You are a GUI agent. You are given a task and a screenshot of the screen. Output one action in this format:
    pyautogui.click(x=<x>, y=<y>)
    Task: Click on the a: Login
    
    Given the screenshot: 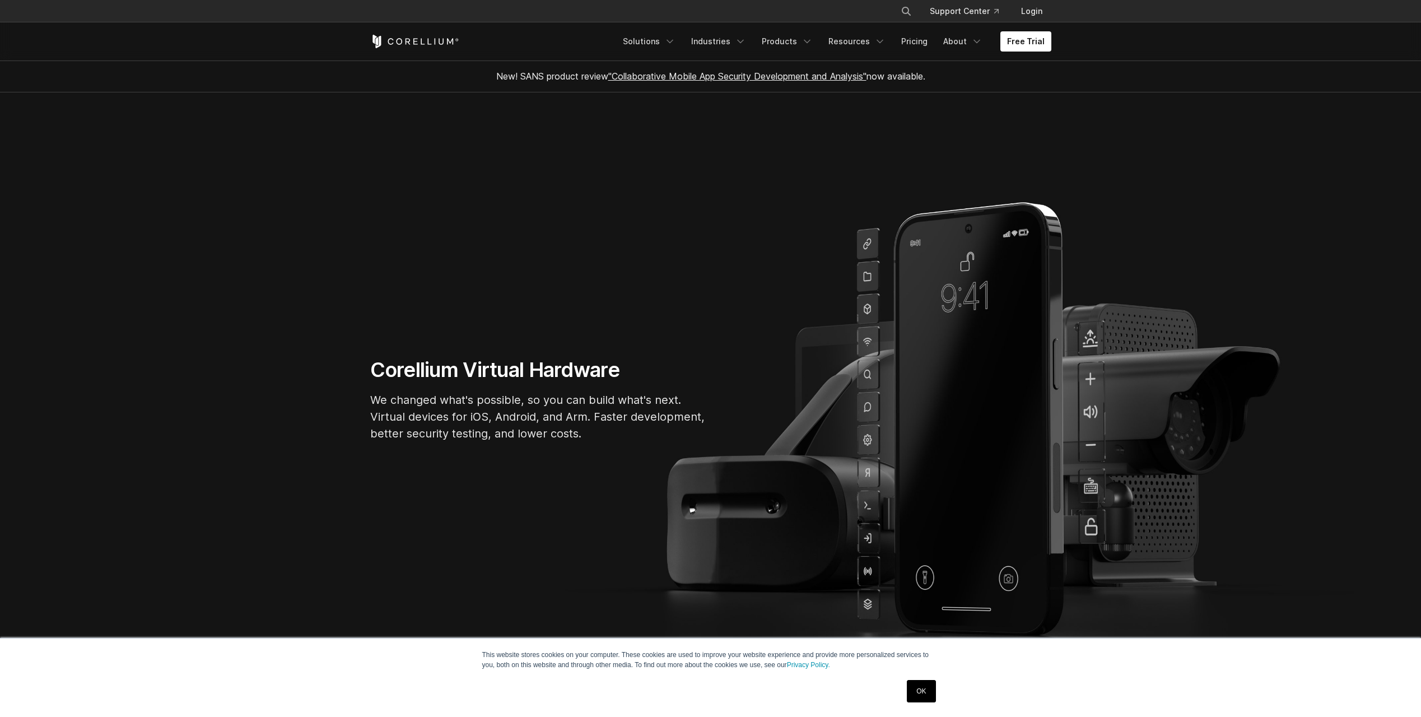 What is the action you would take?
    pyautogui.click(x=1032, y=11)
    